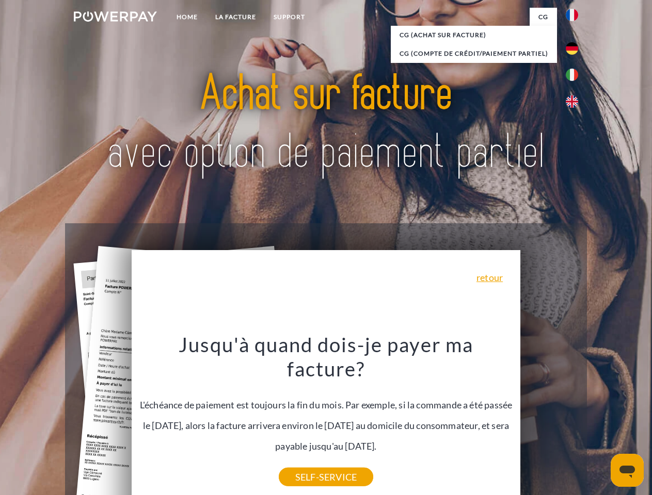 The width and height of the screenshot is (652, 495). I want to click on a: Support, so click(289, 17).